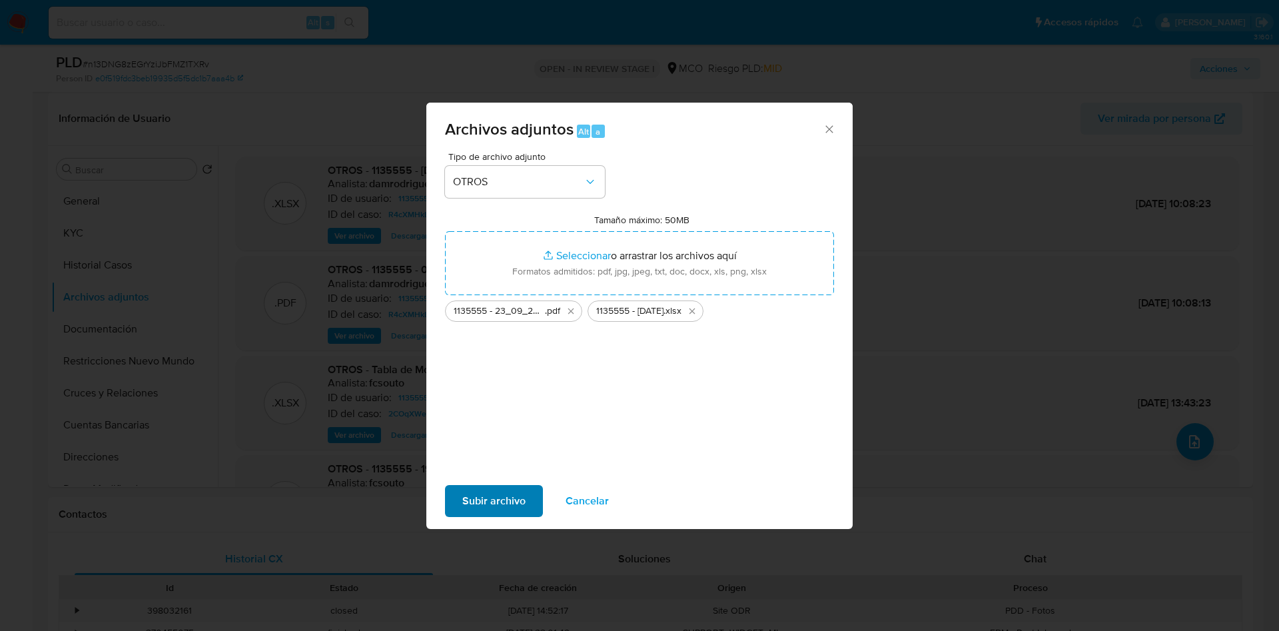 This screenshot has width=1279, height=631. What do you see at coordinates (583, 131) in the screenshot?
I see `span: Alt` at bounding box center [583, 131].